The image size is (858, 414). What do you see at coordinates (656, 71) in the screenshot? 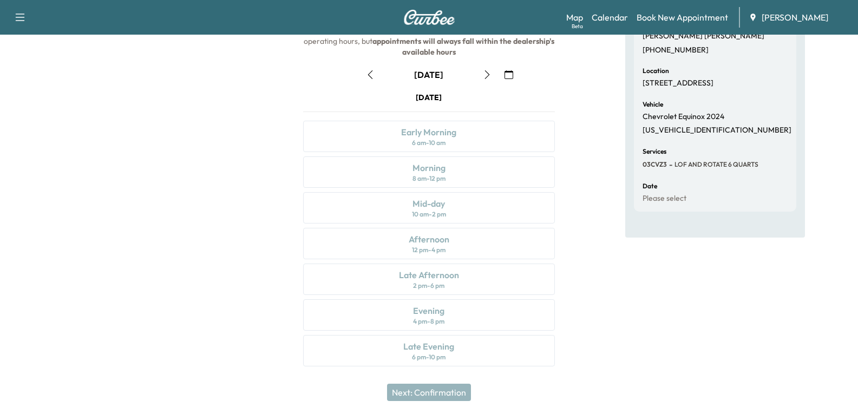
I see `h6: Location` at bounding box center [656, 71].